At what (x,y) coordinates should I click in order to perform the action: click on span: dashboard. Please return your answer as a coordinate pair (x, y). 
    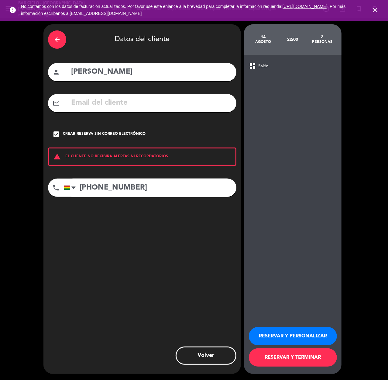
    Looking at the image, I should click on (253, 66).